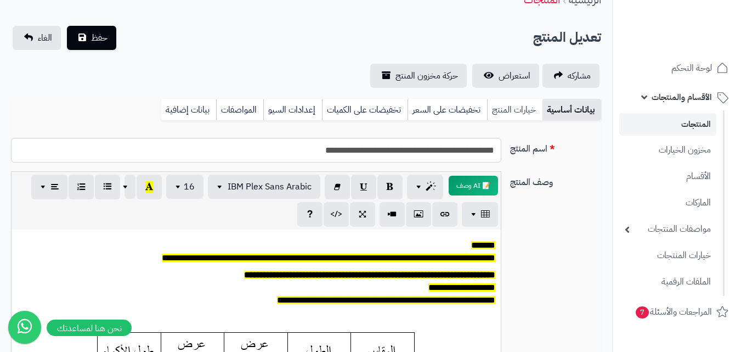 The width and height of the screenshot is (741, 352). What do you see at coordinates (682, 97) in the screenshot?
I see `span: الأقسام والمنتجات` at bounding box center [682, 97].